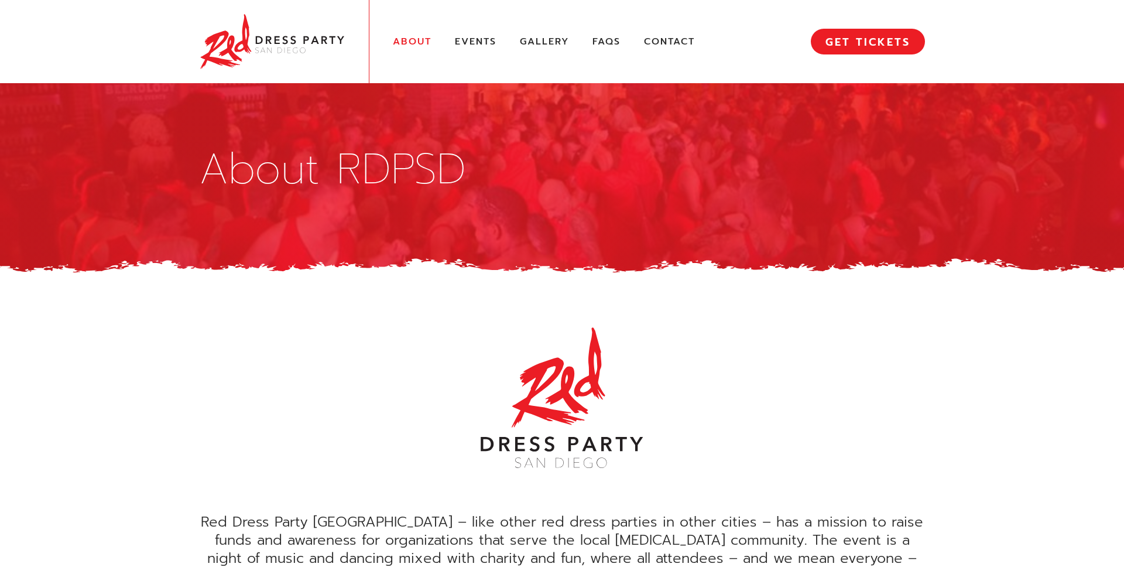 The width and height of the screenshot is (1124, 567). I want to click on img: Red Dress Party San Diego, so click(272, 42).